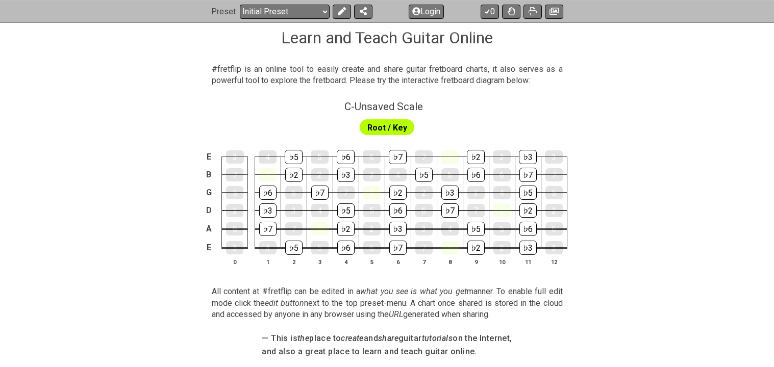 The width and height of the screenshot is (774, 367). Describe the element at coordinates (384, 107) in the screenshot. I see `span: C - Unsaved Scale` at that location.